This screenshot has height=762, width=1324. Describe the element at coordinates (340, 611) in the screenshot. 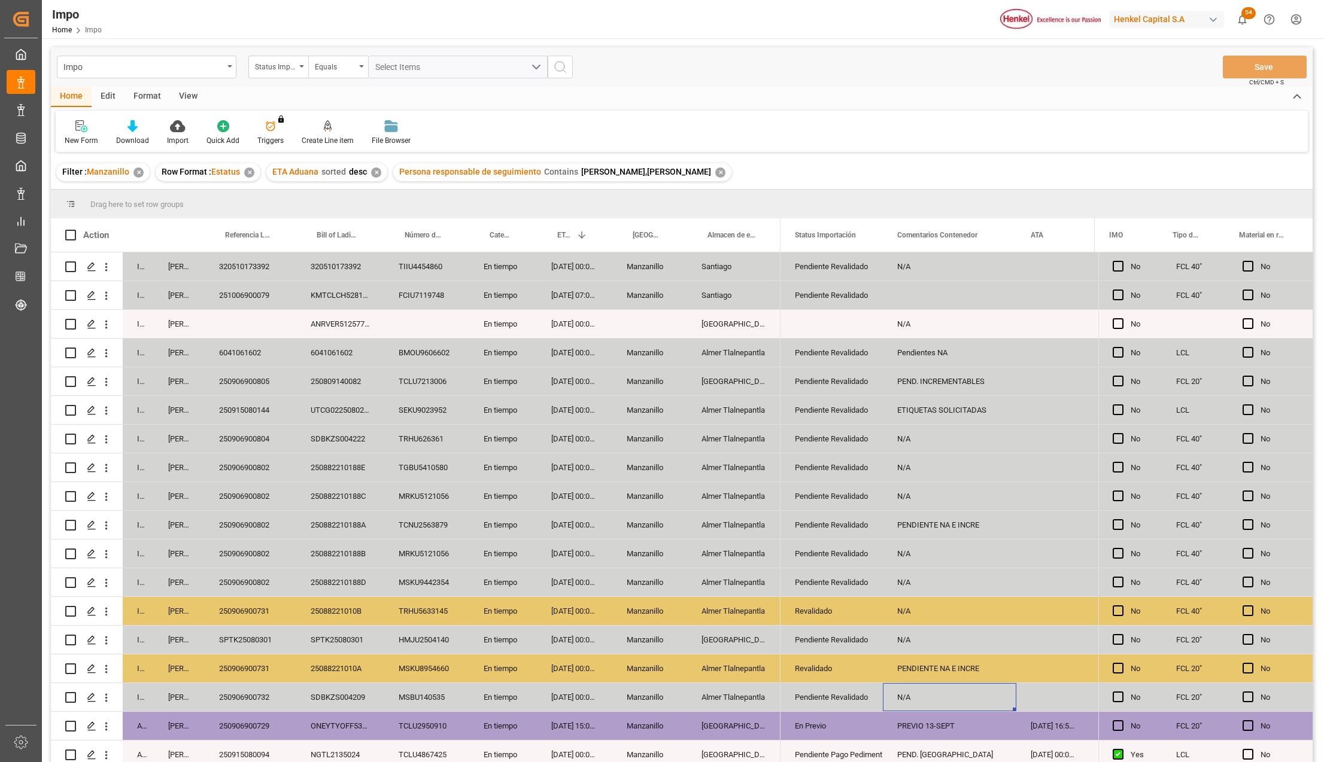

I see `div: 25088221010B` at that location.